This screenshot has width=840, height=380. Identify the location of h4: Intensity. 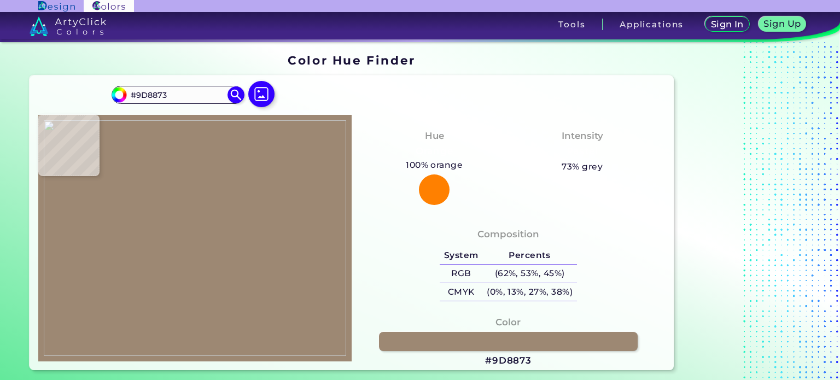
(582, 136).